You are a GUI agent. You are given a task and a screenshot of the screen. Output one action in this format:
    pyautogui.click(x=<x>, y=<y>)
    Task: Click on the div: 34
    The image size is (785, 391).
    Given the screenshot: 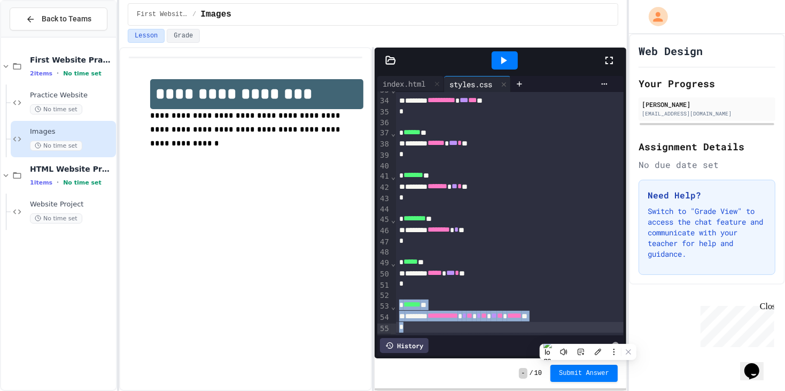 What is the action you would take?
    pyautogui.click(x=384, y=101)
    